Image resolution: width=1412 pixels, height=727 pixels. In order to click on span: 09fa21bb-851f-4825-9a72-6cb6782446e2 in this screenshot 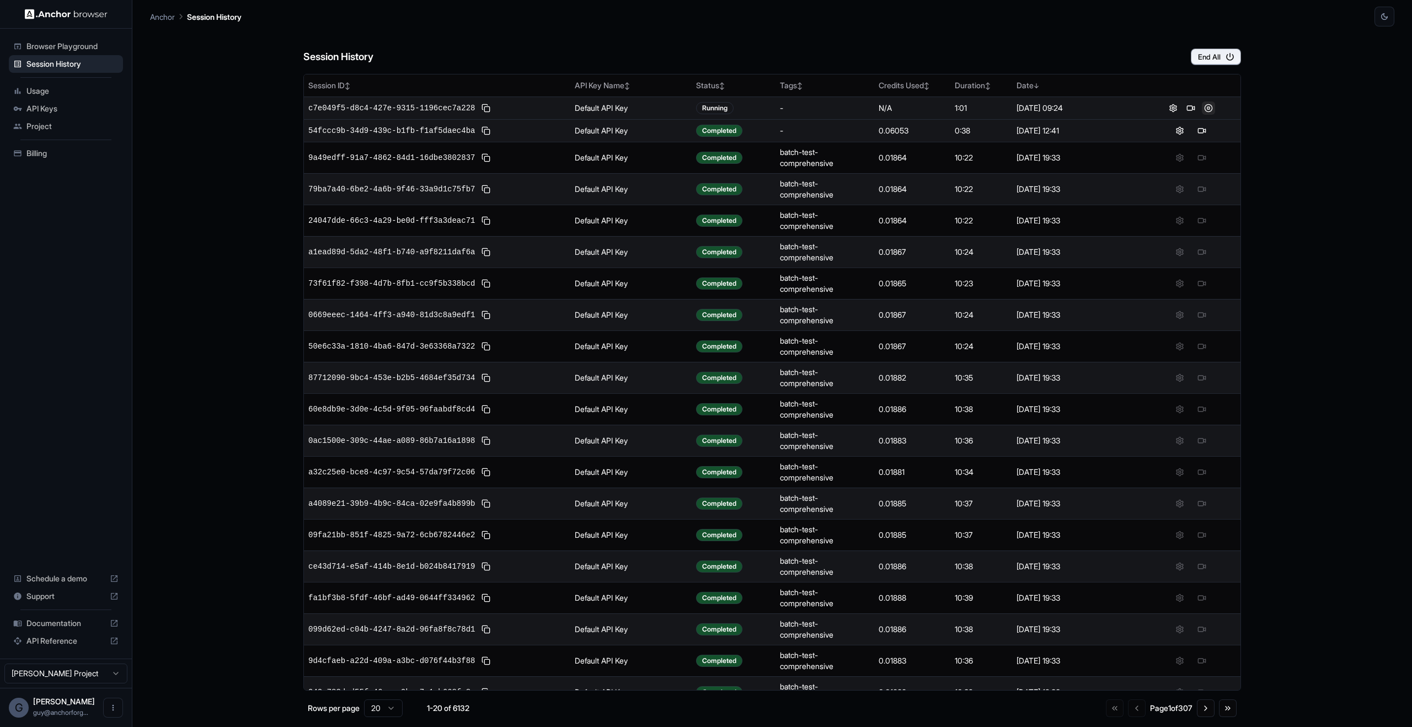, I will do `click(392, 535)`.